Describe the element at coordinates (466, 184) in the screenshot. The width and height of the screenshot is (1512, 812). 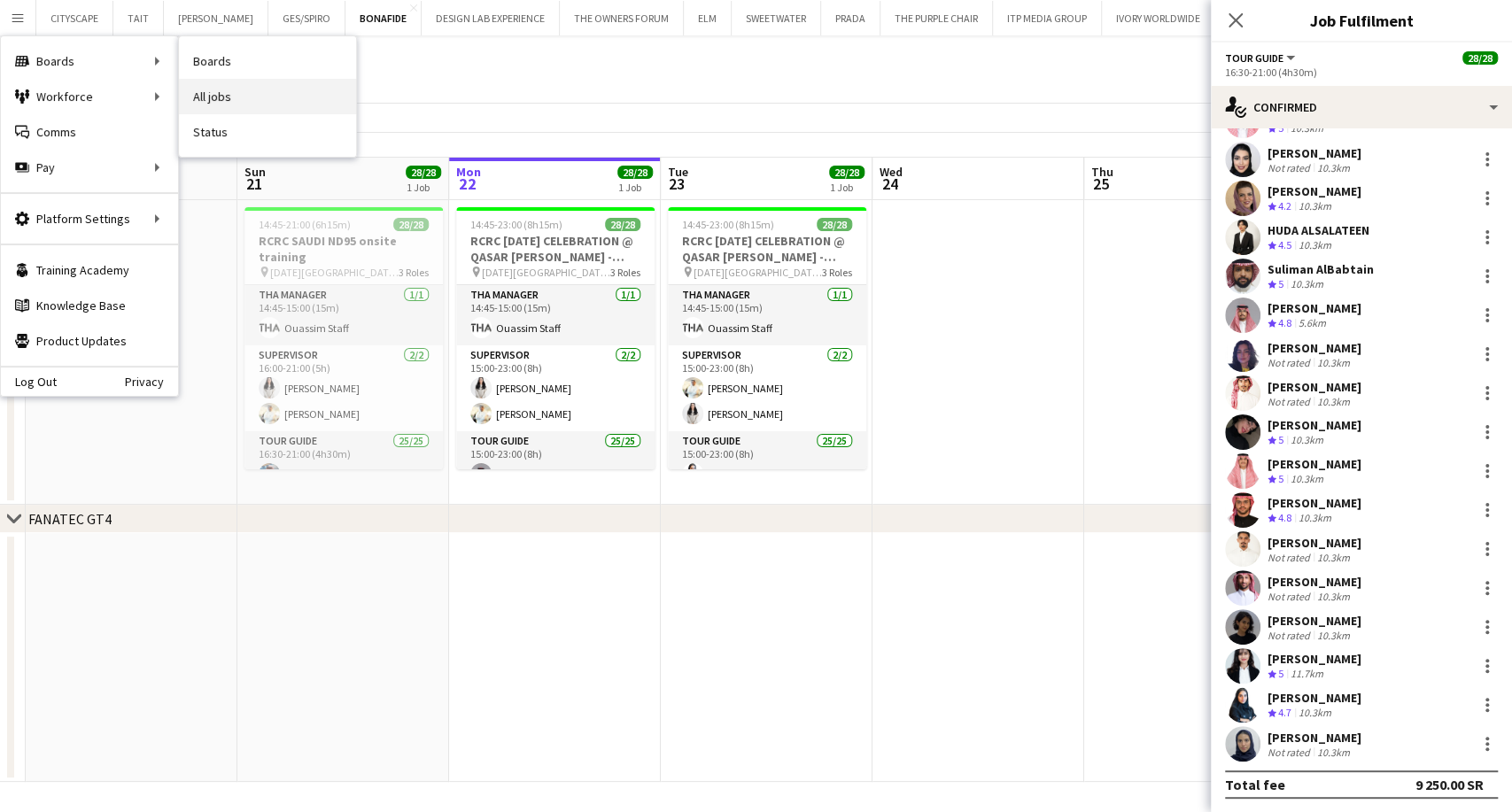
I see `span: 22` at that location.